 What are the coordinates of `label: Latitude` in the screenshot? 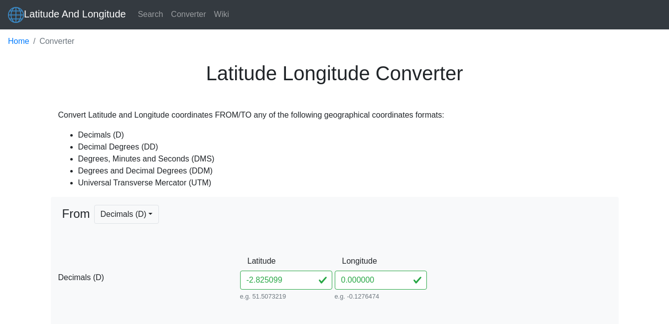 It's located at (256, 261).